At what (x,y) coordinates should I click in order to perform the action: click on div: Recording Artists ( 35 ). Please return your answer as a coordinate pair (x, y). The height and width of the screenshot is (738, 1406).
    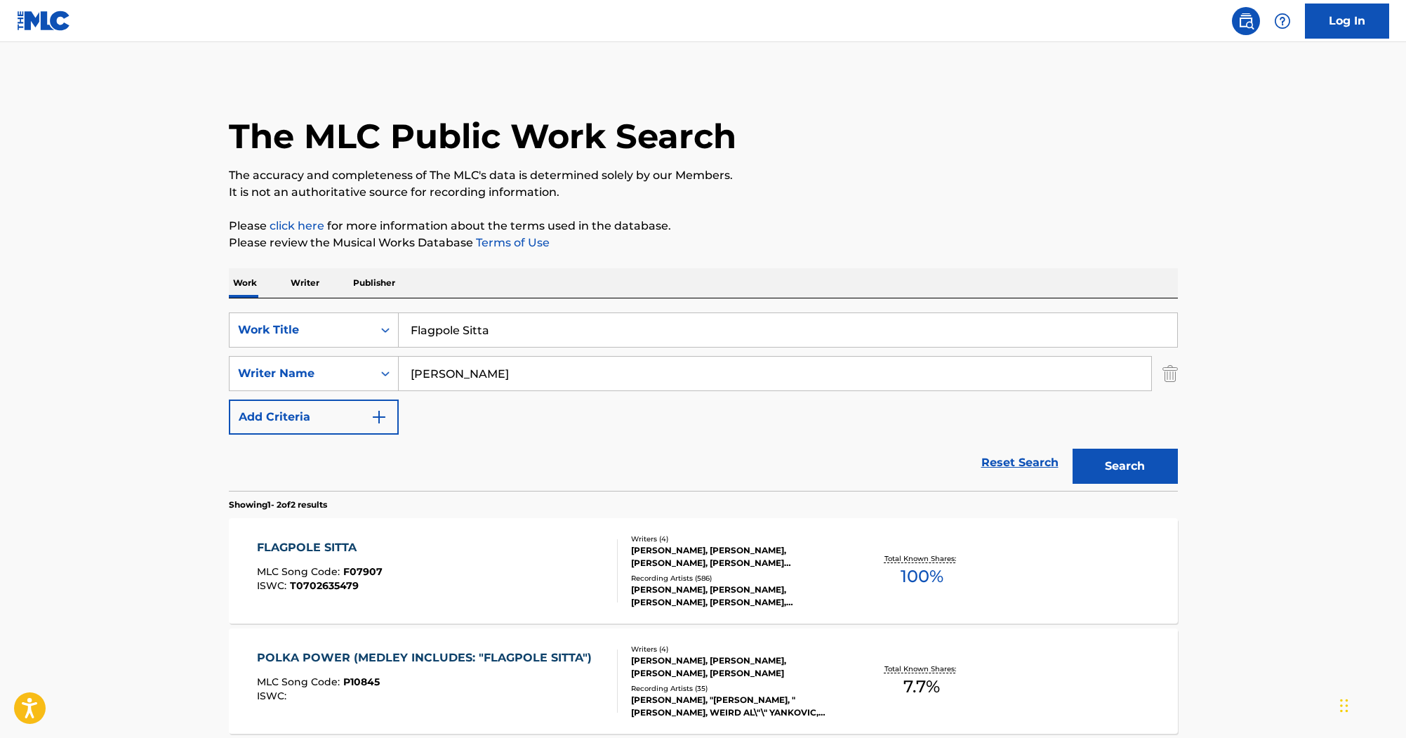
    Looking at the image, I should click on (737, 688).